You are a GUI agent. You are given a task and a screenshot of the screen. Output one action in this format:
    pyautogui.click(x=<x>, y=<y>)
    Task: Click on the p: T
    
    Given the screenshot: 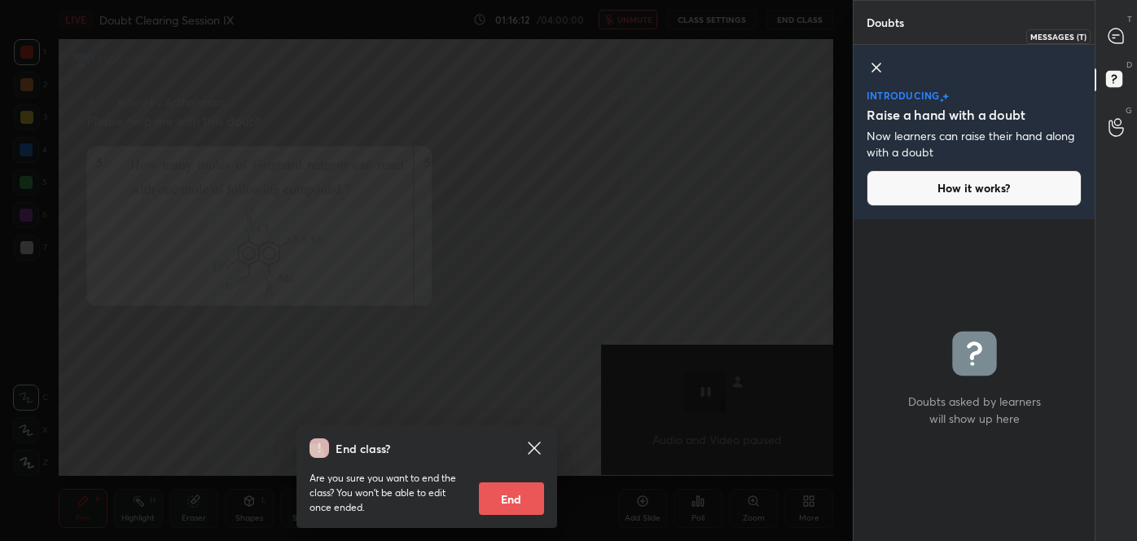 What is the action you would take?
    pyautogui.click(x=1129, y=19)
    